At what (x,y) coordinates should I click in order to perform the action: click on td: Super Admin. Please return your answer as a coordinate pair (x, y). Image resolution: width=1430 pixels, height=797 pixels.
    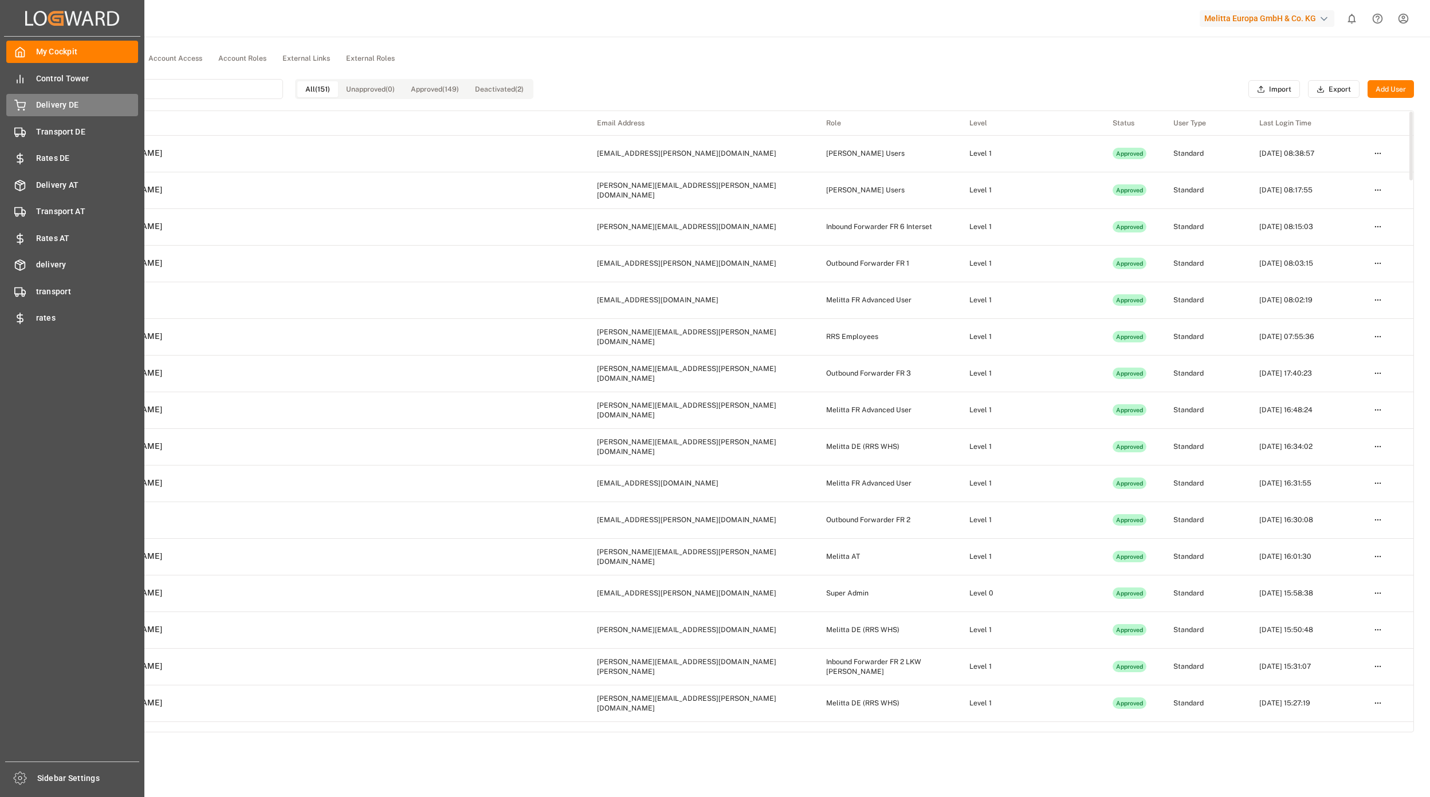
    Looking at the image, I should click on (886, 593).